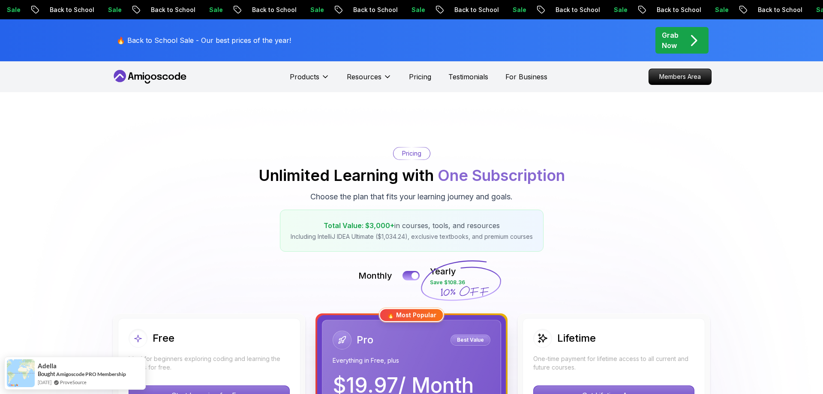  Describe the element at coordinates (73, 382) in the screenshot. I see `a: ProveSource` at that location.